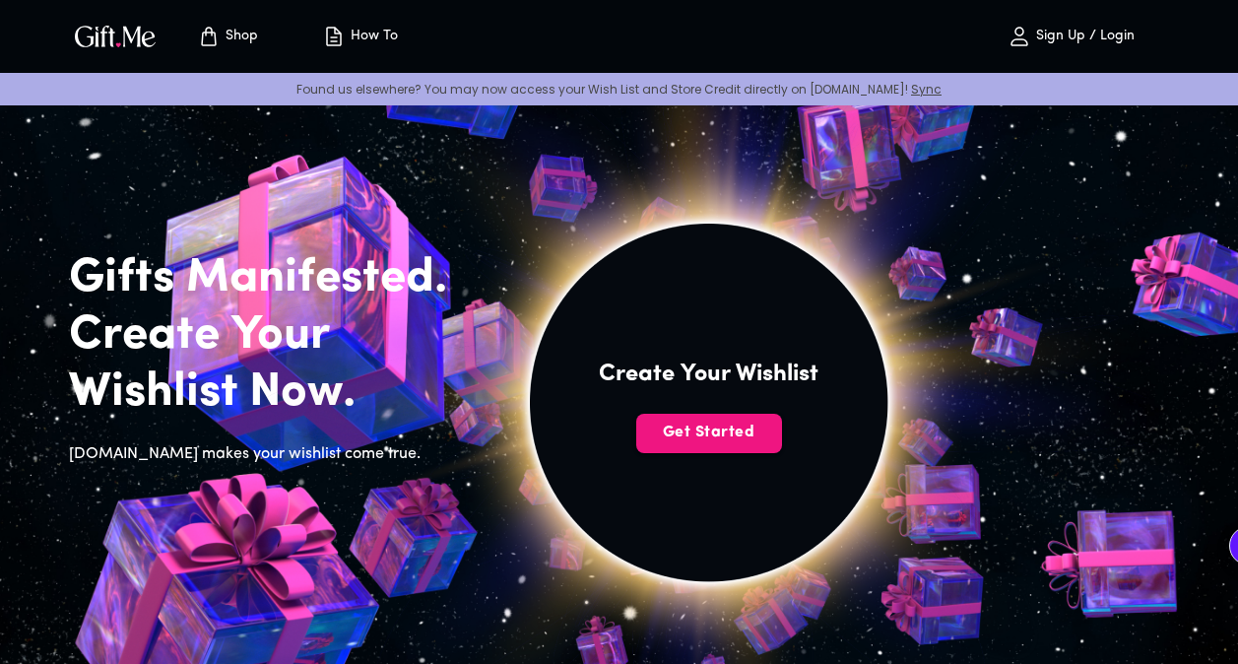  What do you see at coordinates (925, 89) in the screenshot?
I see `a: Sync` at bounding box center [925, 89].